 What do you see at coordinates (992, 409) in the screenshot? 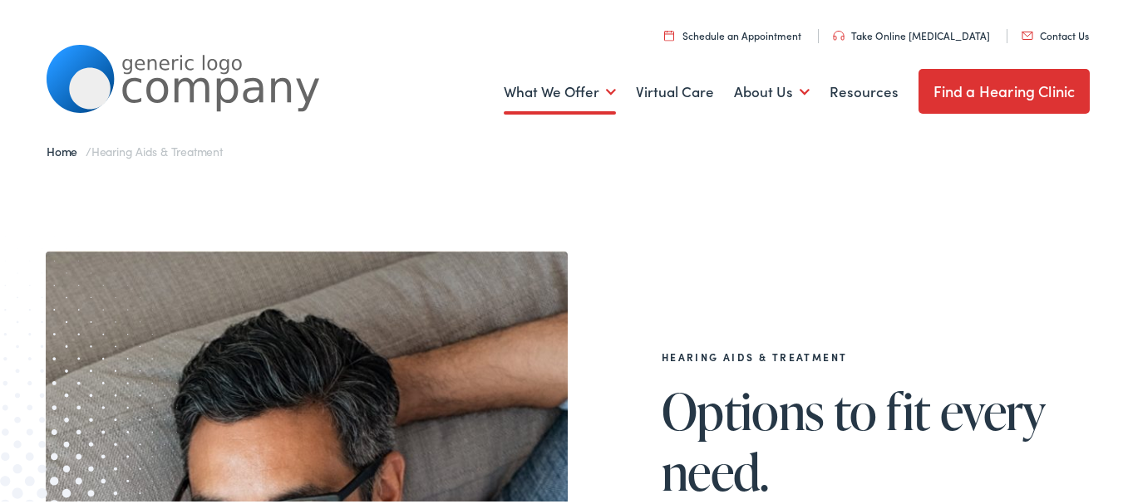
I see `span: every` at bounding box center [992, 409].